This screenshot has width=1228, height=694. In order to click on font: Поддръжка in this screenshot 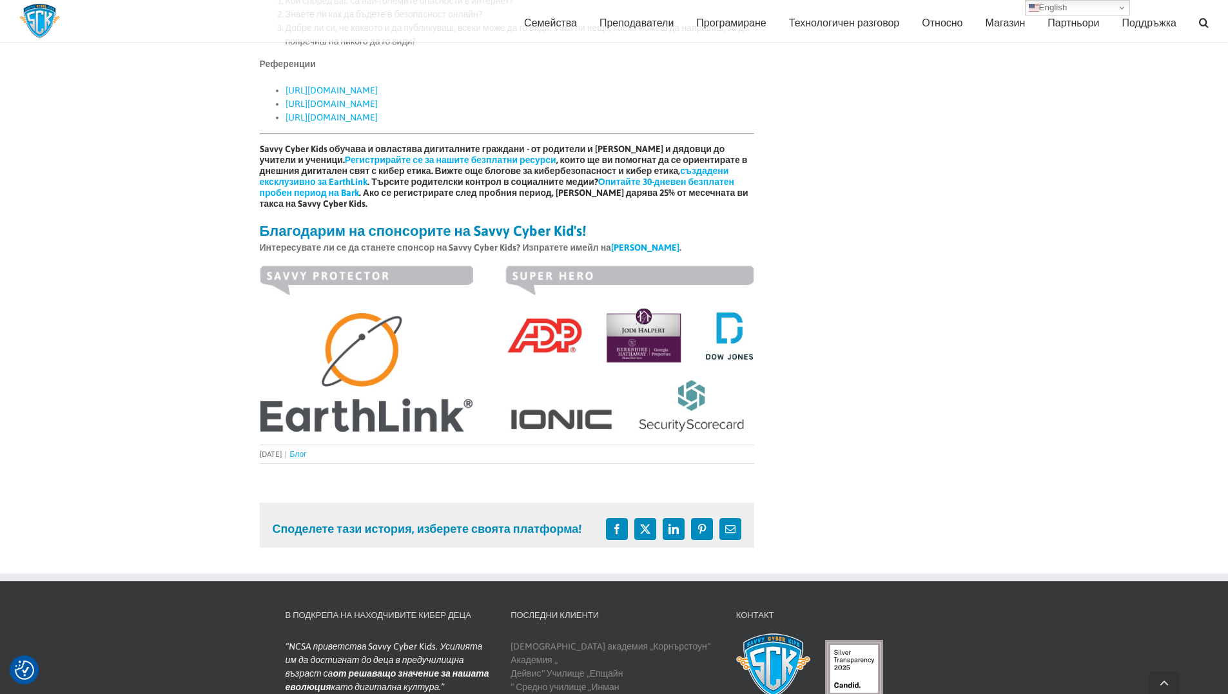, I will do `click(1148, 23)`.